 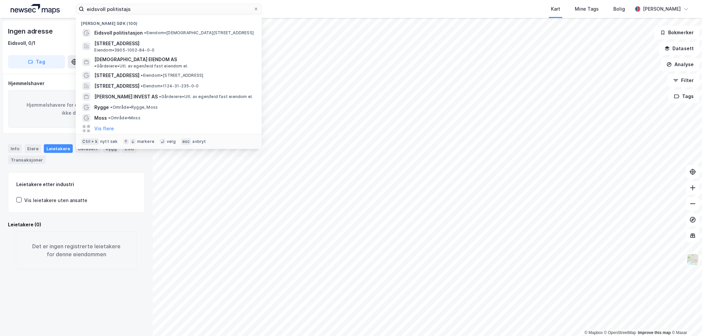 What do you see at coordinates (124, 118) in the screenshot?
I see `span: Område • Moss` at bounding box center [124, 118].